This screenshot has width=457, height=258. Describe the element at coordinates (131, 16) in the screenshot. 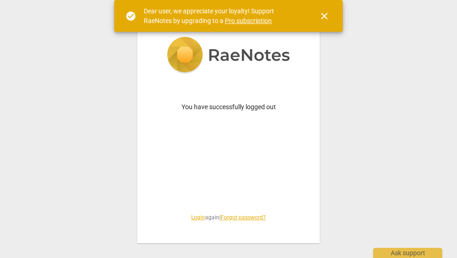

I see `span: check_circle` at that location.